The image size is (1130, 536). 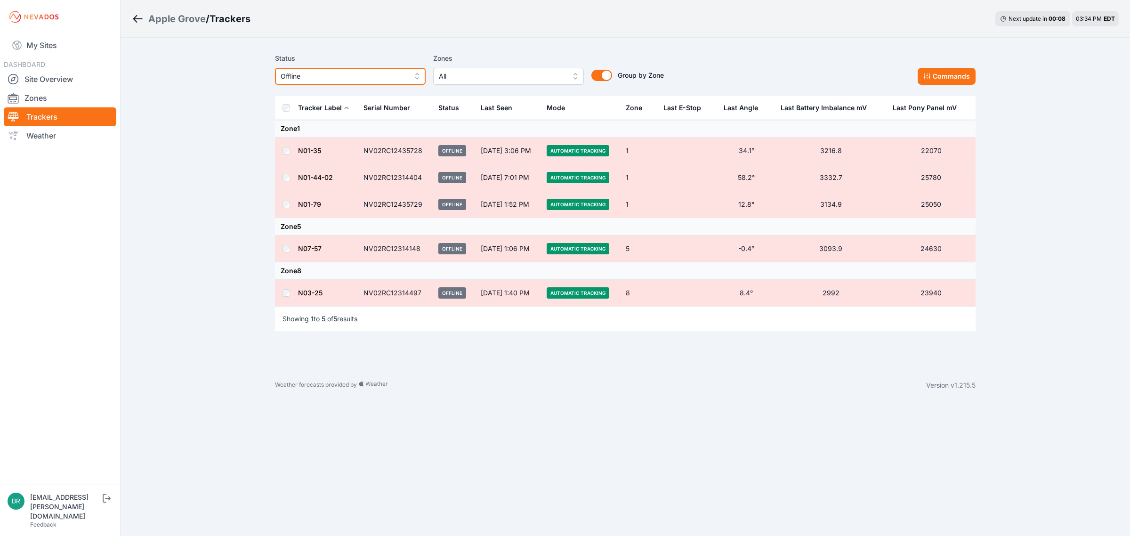 I want to click on a: N01-44-02, so click(x=315, y=177).